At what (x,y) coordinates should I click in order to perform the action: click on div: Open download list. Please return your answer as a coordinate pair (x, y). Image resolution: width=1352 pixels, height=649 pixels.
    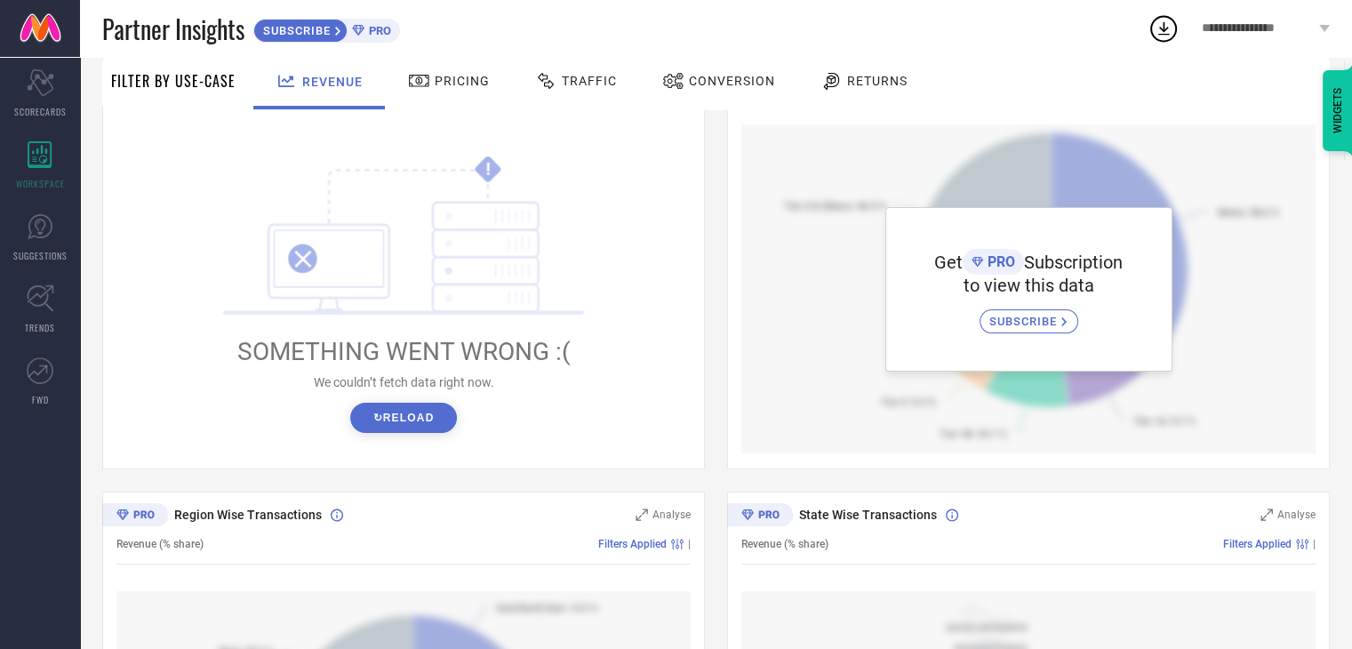
    Looking at the image, I should click on (1163, 28).